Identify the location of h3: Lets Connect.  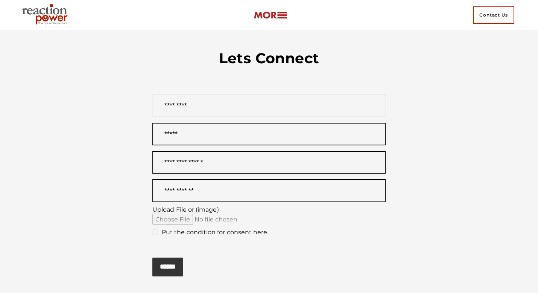
(269, 58).